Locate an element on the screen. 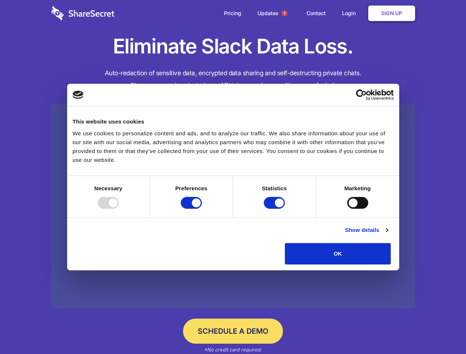  a: Pricing is located at coordinates (232, 13).